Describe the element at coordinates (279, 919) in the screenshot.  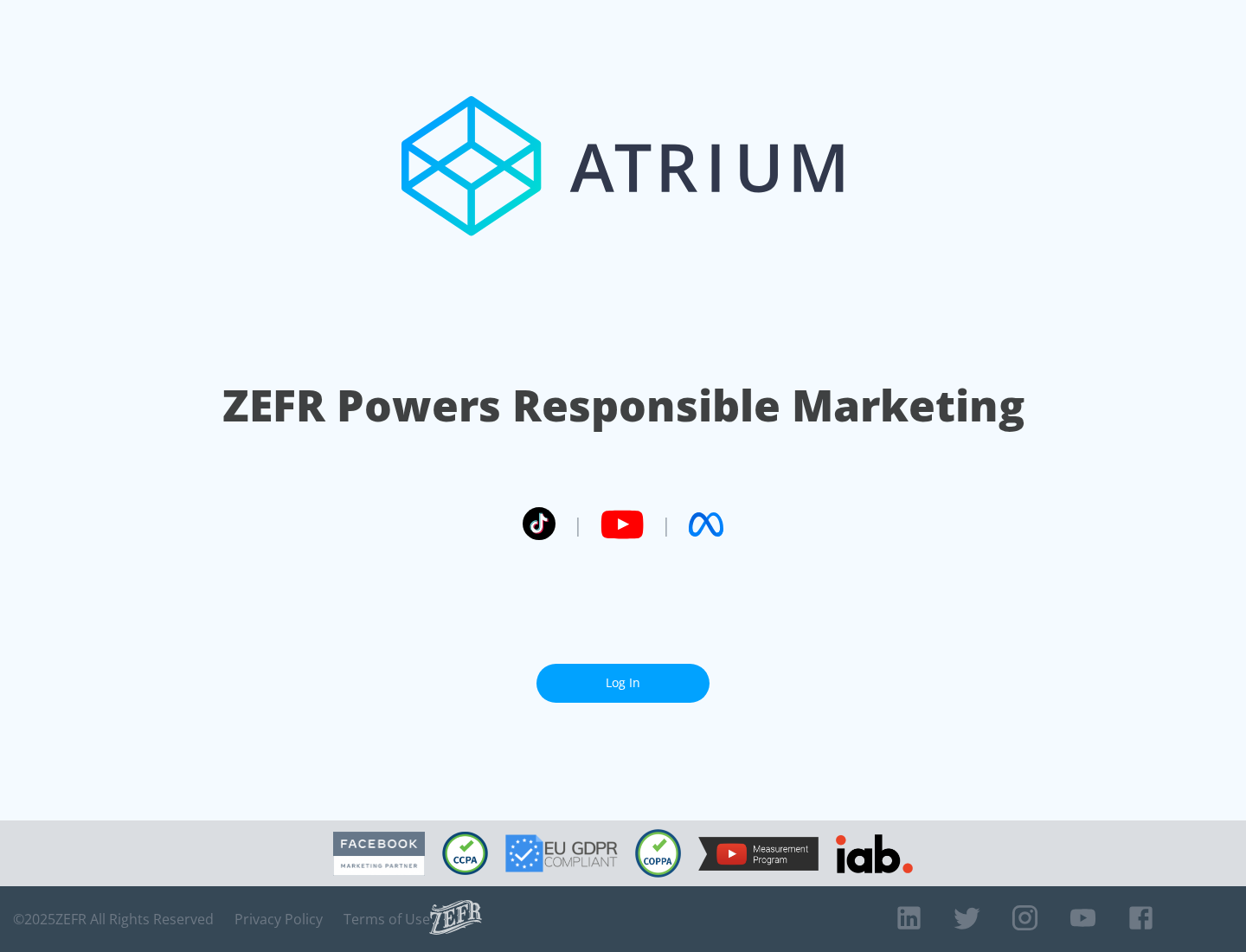
I see `a: Privacy Policy` at that location.